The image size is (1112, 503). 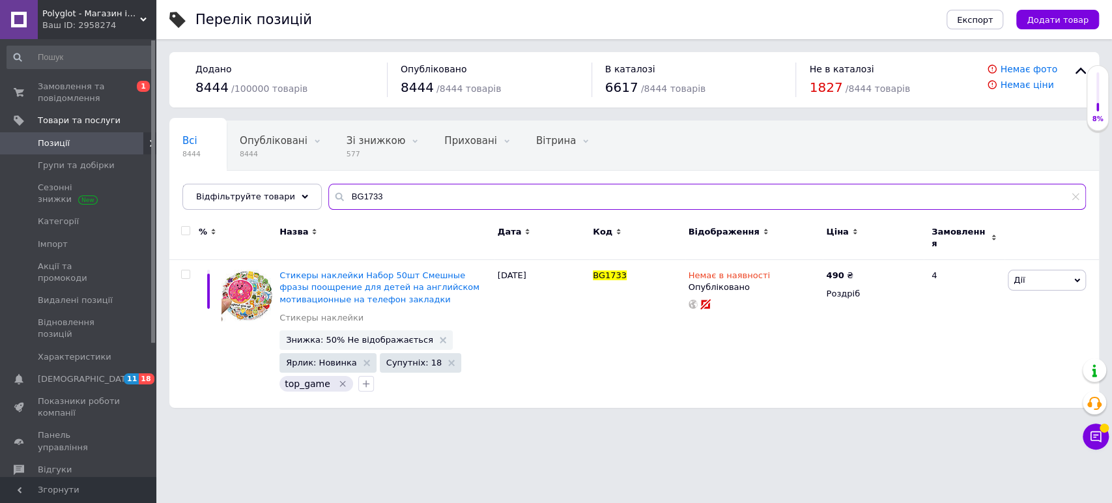 What do you see at coordinates (976, 20) in the screenshot?
I see `span: Експорт` at bounding box center [976, 20].